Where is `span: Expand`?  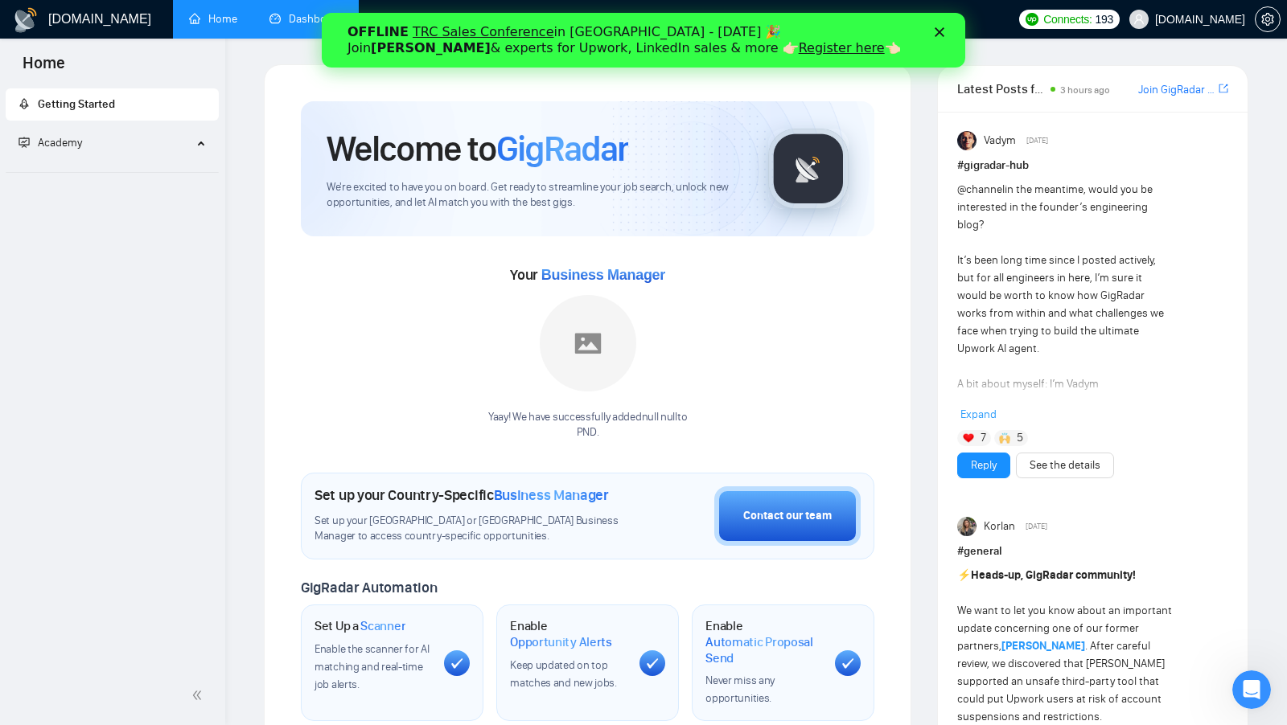 span: Expand is located at coordinates (978, 414).